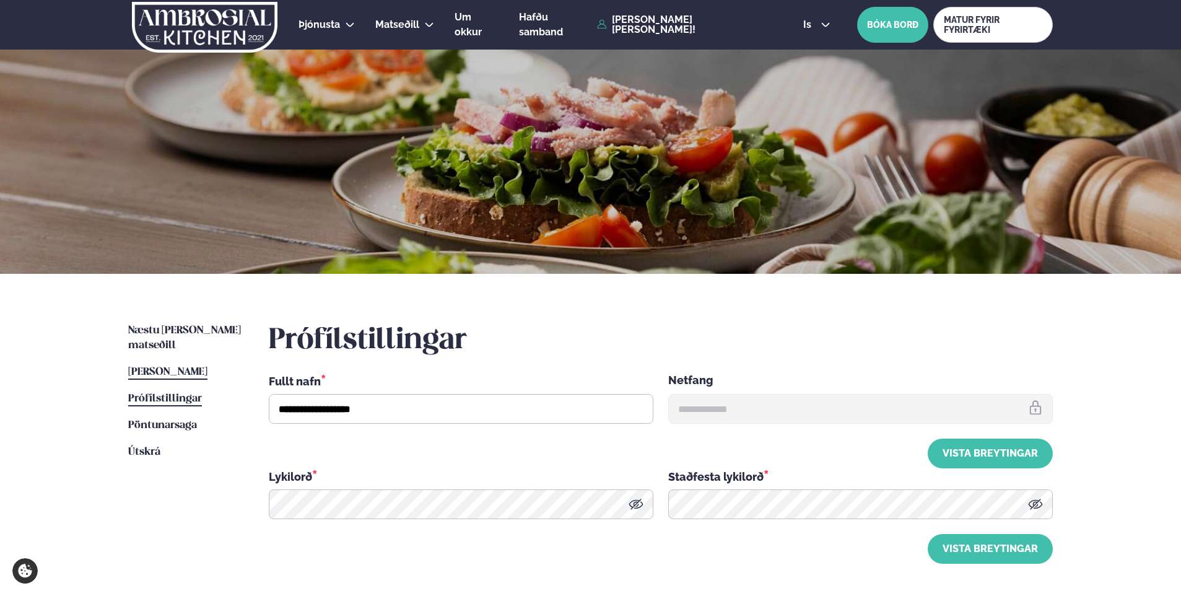  I want to click on div: Lykilorð, so click(461, 476).